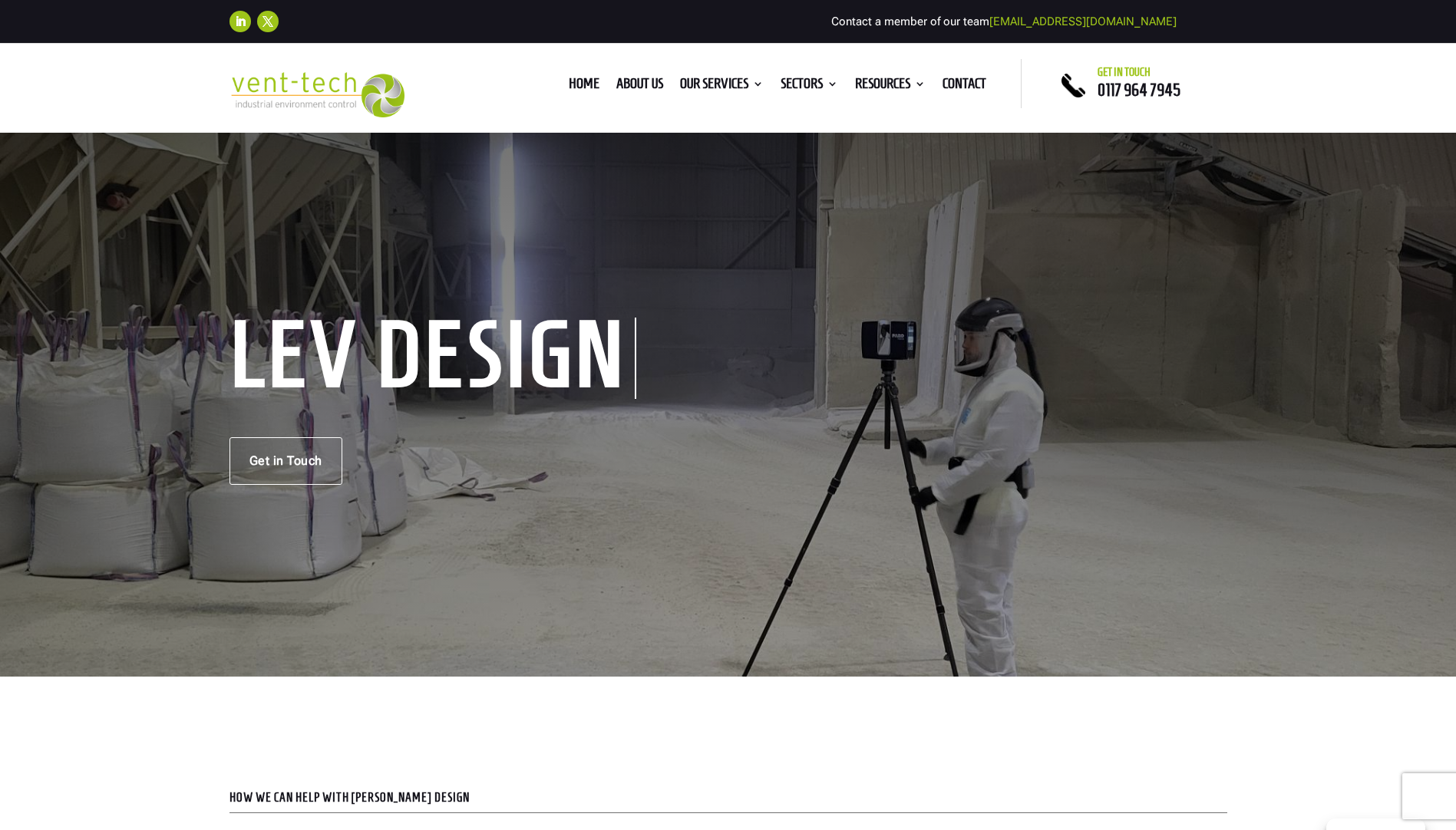 Image resolution: width=1456 pixels, height=830 pixels. Describe the element at coordinates (240, 21) in the screenshot. I see `a: Follow on LinkedIn` at that location.